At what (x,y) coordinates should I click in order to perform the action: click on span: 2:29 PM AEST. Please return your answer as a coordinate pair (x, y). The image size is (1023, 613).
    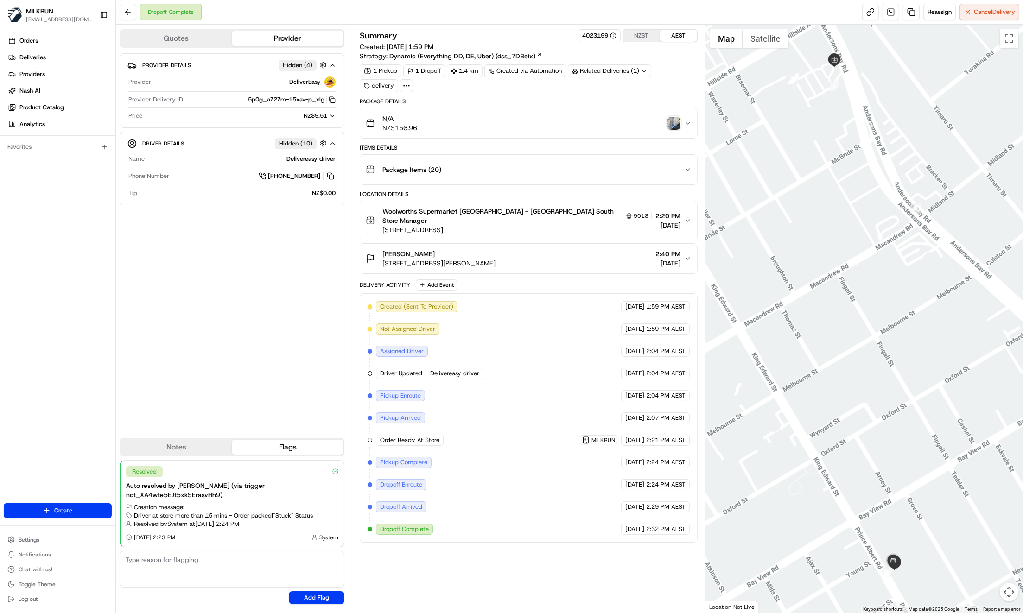
    Looking at the image, I should click on (665, 507).